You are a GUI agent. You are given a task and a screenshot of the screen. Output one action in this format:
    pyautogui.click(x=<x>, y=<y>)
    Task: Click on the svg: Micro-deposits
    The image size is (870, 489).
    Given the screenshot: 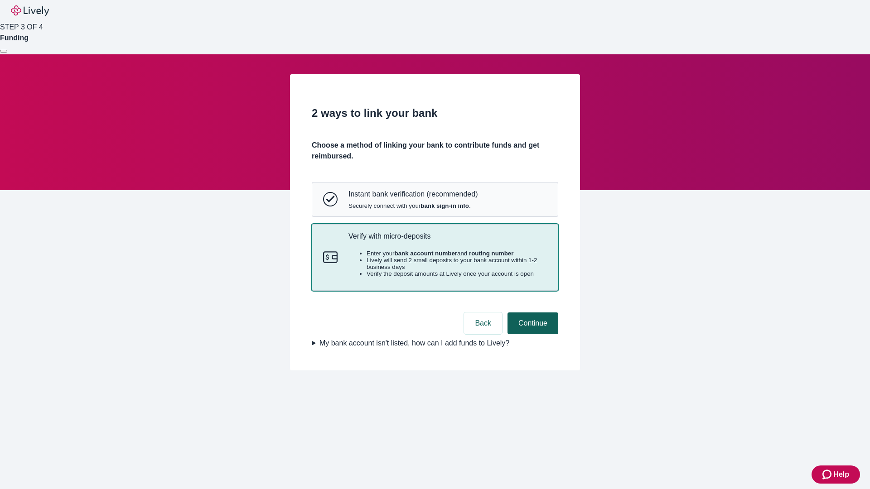 What is the action you would take?
    pyautogui.click(x=330, y=257)
    